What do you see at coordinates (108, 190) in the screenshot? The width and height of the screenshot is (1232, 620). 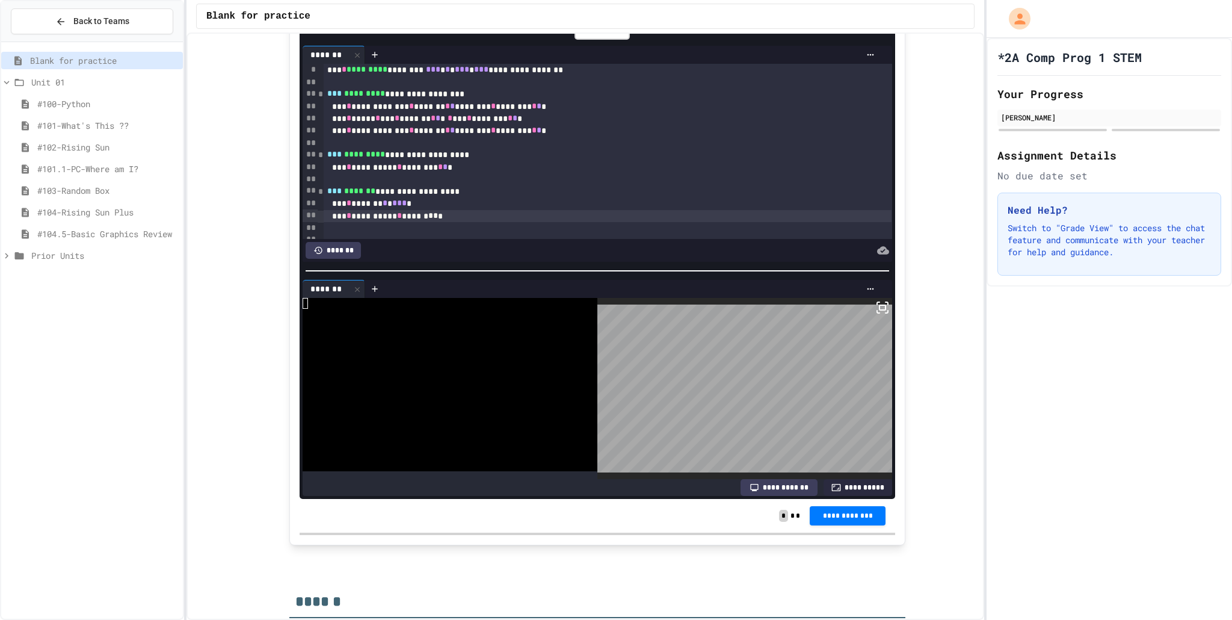 I see `span: #103-Random Box` at bounding box center [108, 190].